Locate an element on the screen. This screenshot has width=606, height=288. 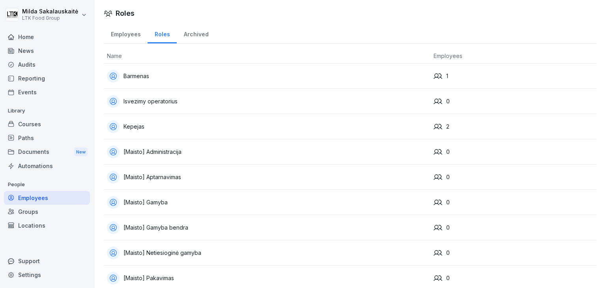
div: New is located at coordinates (81, 152).